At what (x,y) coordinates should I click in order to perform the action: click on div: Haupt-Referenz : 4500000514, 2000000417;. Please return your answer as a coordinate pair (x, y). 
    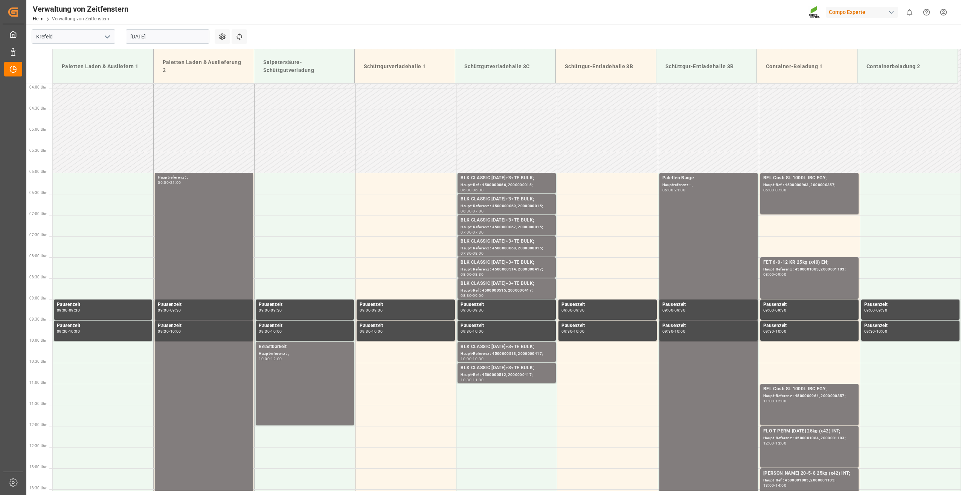
    Looking at the image, I should click on (506, 269).